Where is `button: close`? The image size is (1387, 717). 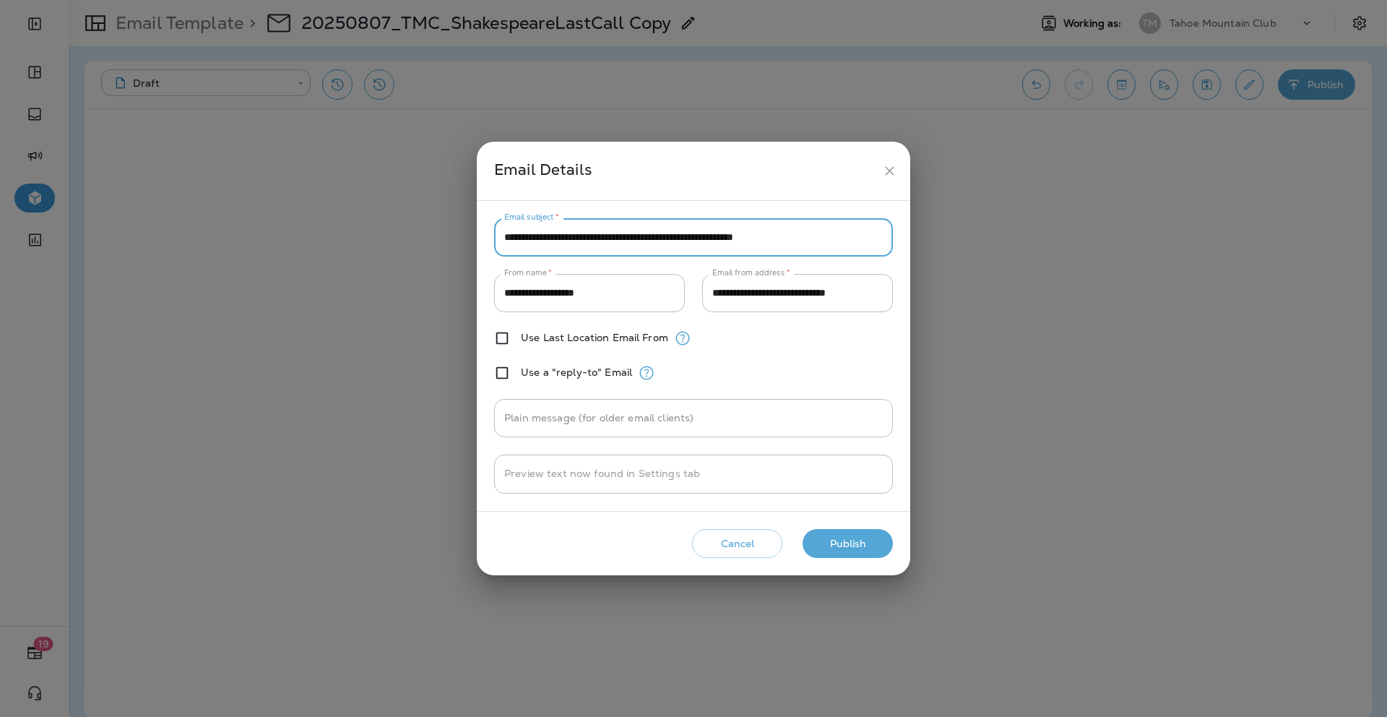
button: close is located at coordinates (889, 170).